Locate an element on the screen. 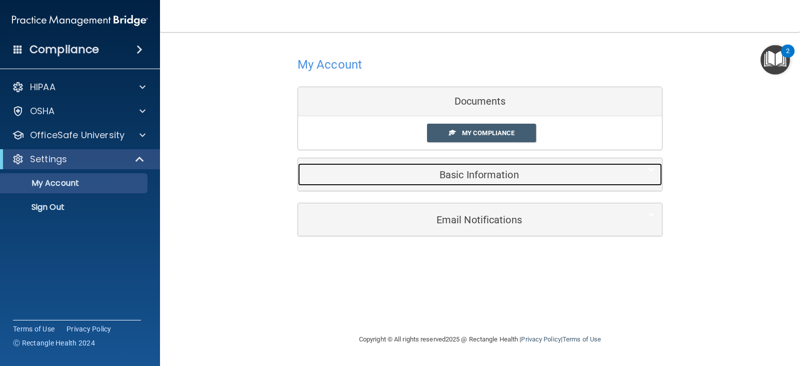 Image resolution: width=800 pixels, height=366 pixels. div: 2 is located at coordinates (788, 58).